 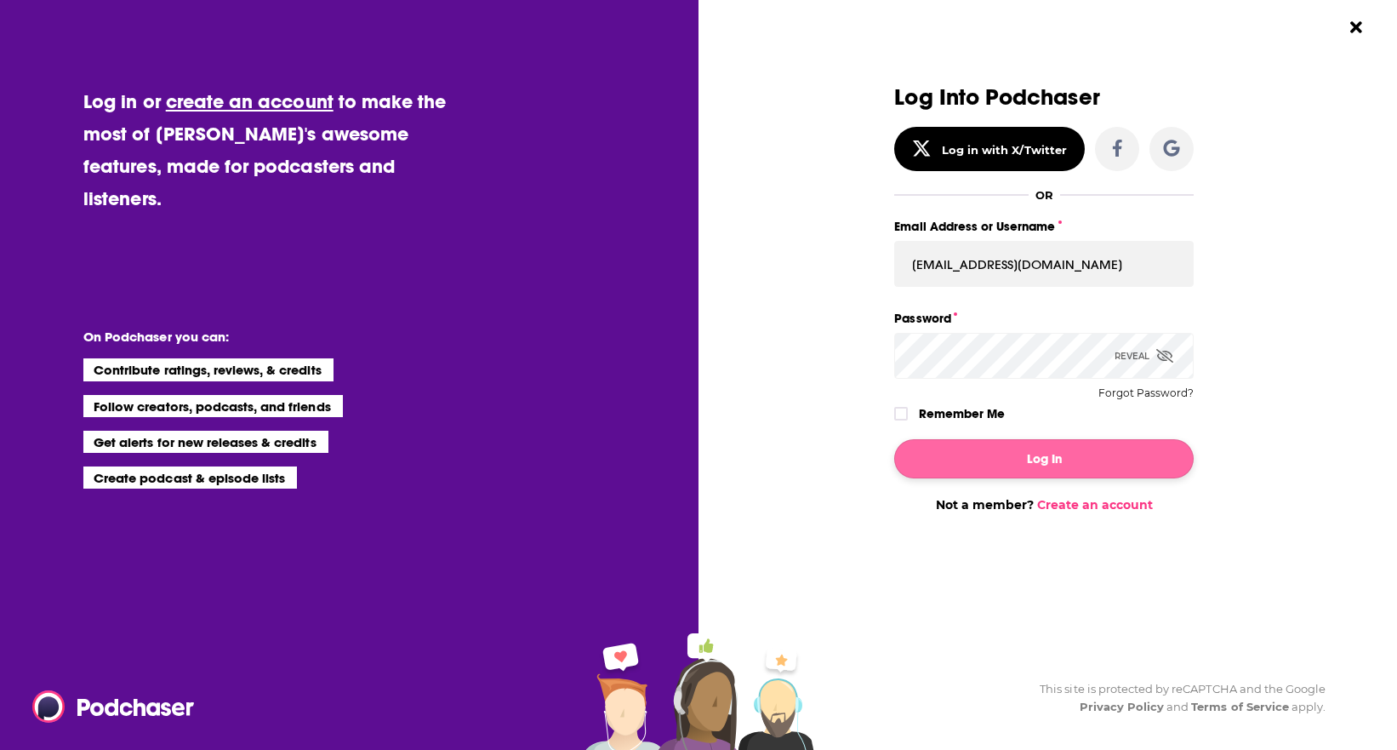 I want to click on li: Contribute ratings, reviews, & credits, so click(x=208, y=369).